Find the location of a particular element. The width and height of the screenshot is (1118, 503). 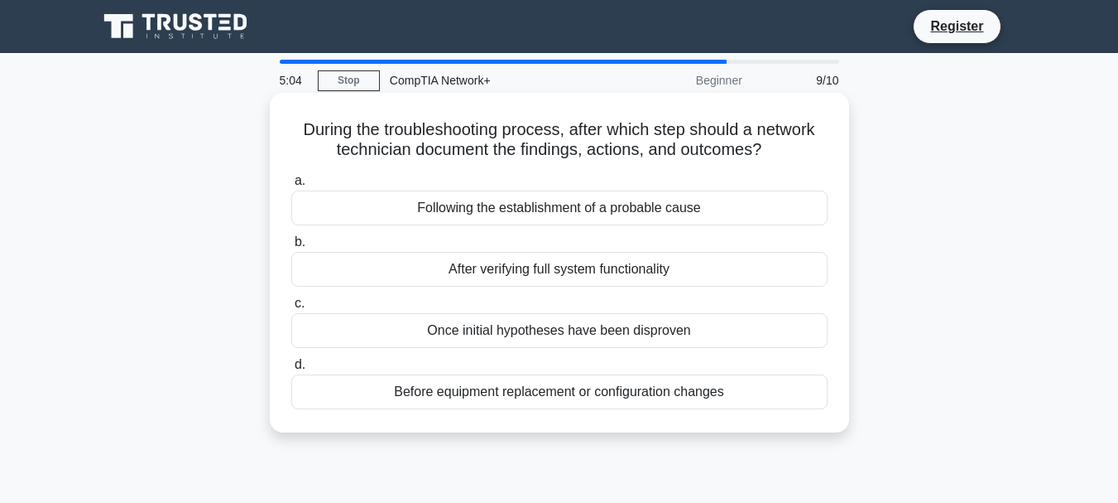

a: Stop is located at coordinates (349, 80).